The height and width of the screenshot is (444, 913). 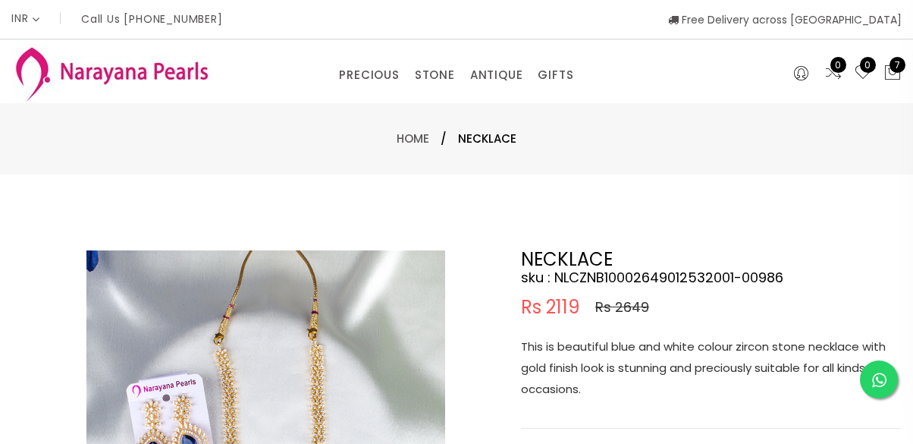 I want to click on h2: NECKLACE, so click(x=711, y=259).